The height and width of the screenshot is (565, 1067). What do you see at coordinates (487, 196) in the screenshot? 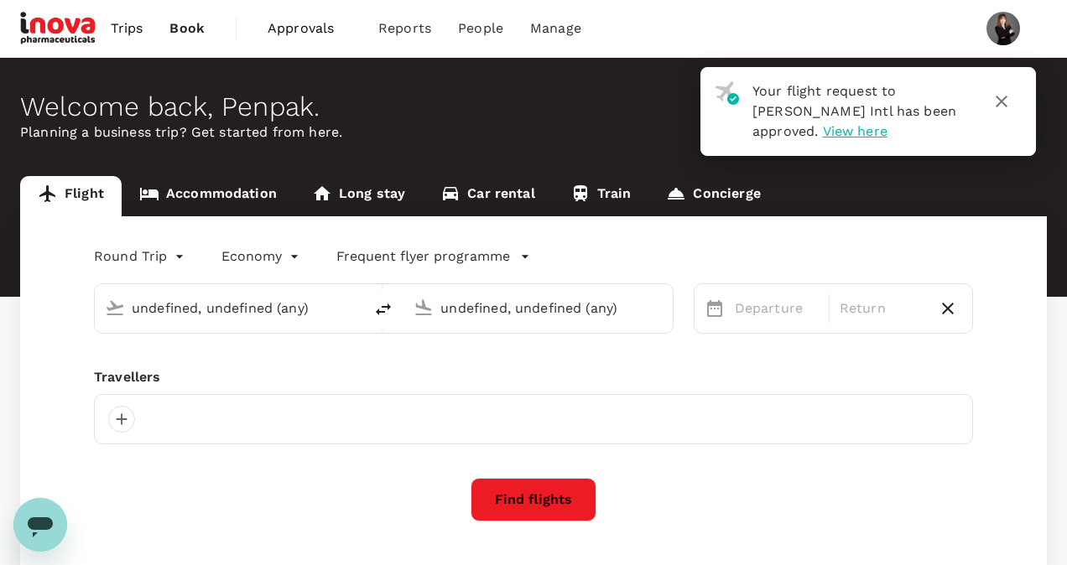
I see `a: Car rental` at bounding box center [487, 196].